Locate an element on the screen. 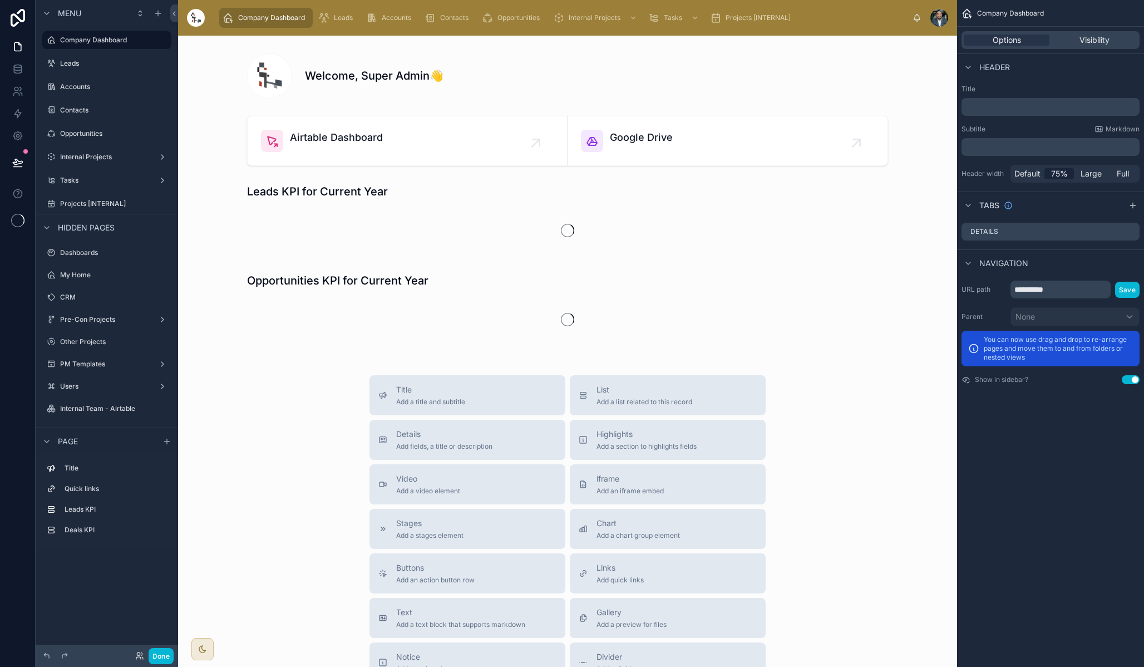  span: Chart is located at coordinates (638, 523).